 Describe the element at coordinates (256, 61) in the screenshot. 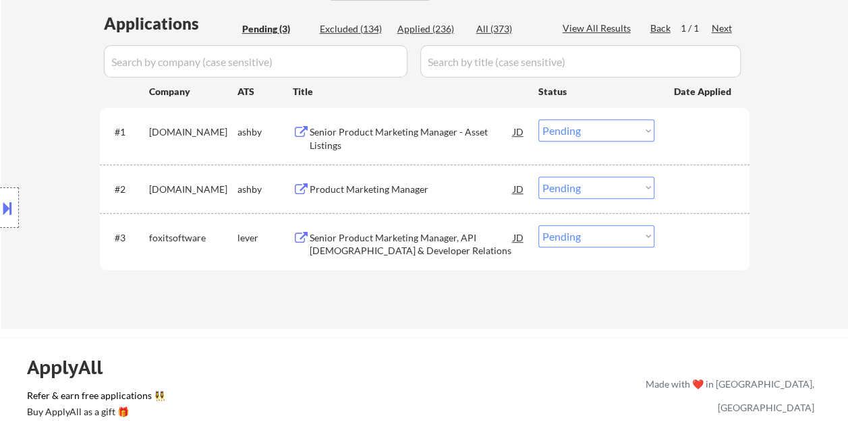

I see `input: Search by company (case sensitive)` at that location.